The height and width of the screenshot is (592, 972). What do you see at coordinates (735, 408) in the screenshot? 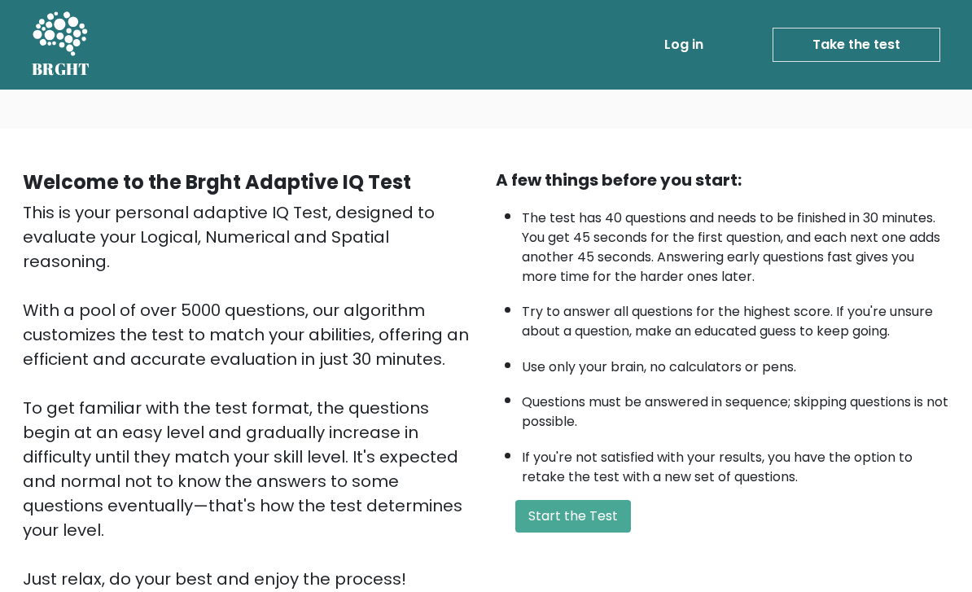
I see `li: Questions must be answered in sequence; skipping questions is not possible.` at bounding box center [735, 408].